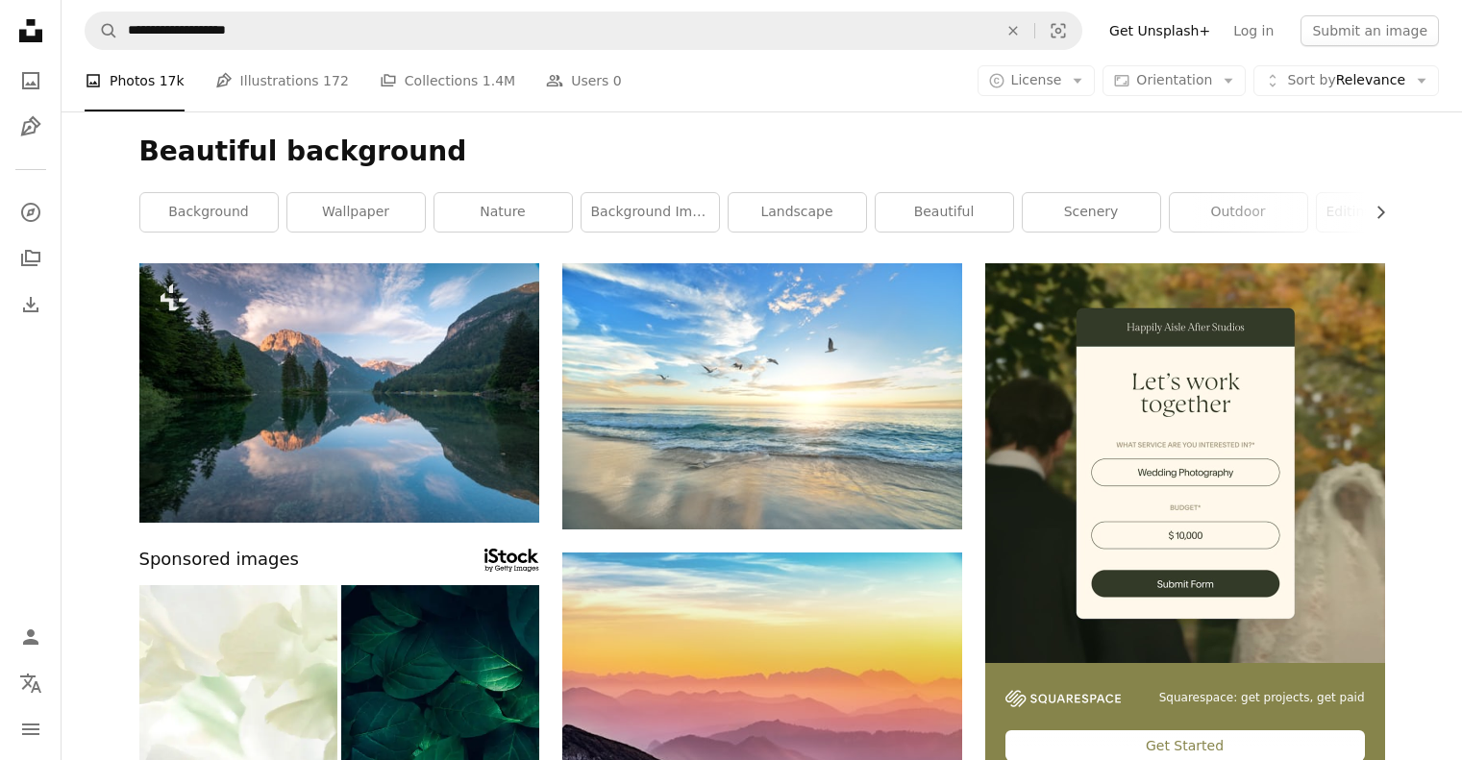  Describe the element at coordinates (762, 152) in the screenshot. I see `h1: Beautiful background` at that location.